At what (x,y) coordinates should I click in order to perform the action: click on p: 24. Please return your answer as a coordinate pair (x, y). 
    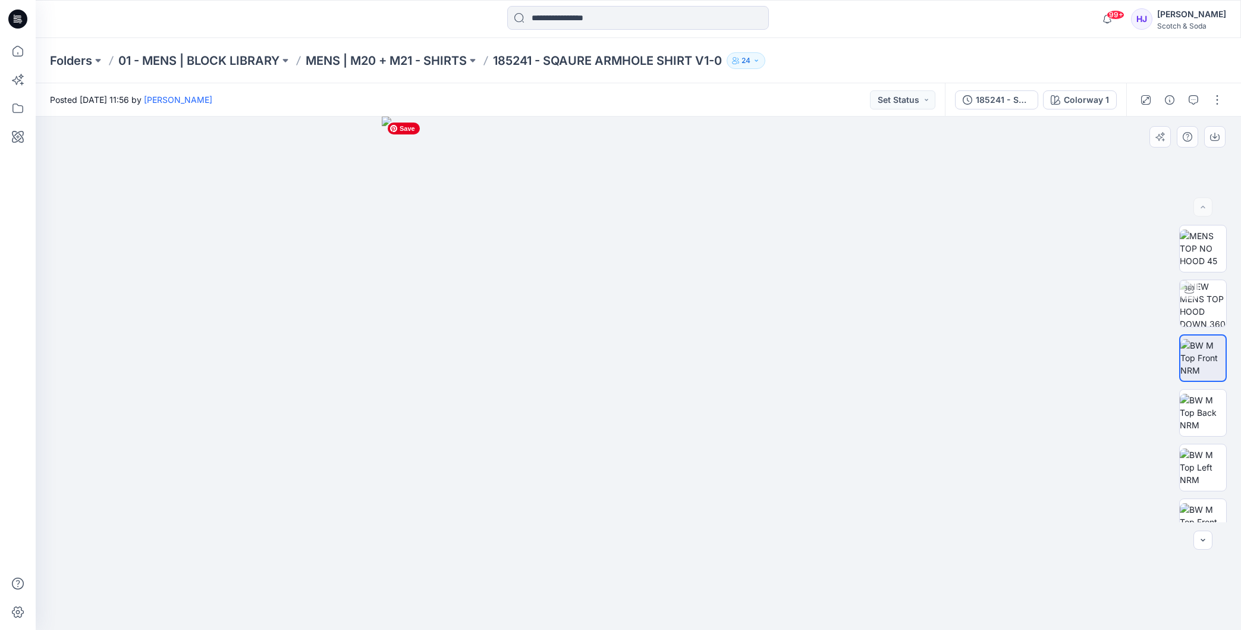
    Looking at the image, I should click on (746, 61).